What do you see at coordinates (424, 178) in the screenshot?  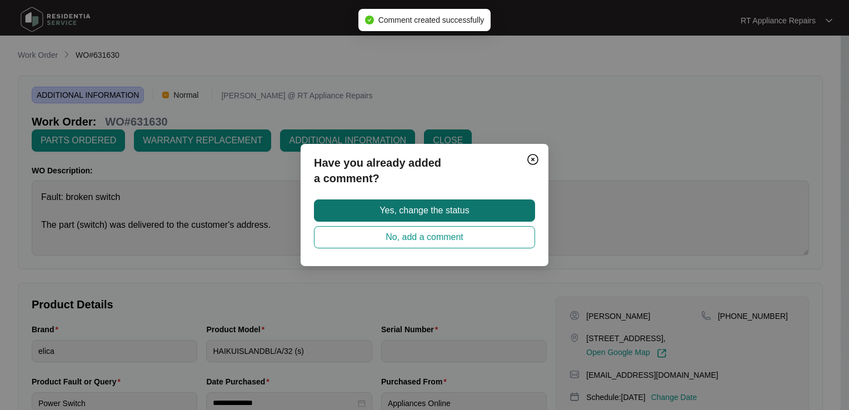 I see `p: a comment?` at bounding box center [424, 178].